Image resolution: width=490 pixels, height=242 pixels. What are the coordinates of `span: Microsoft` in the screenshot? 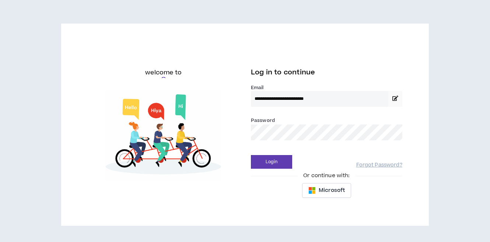 It's located at (332, 191).